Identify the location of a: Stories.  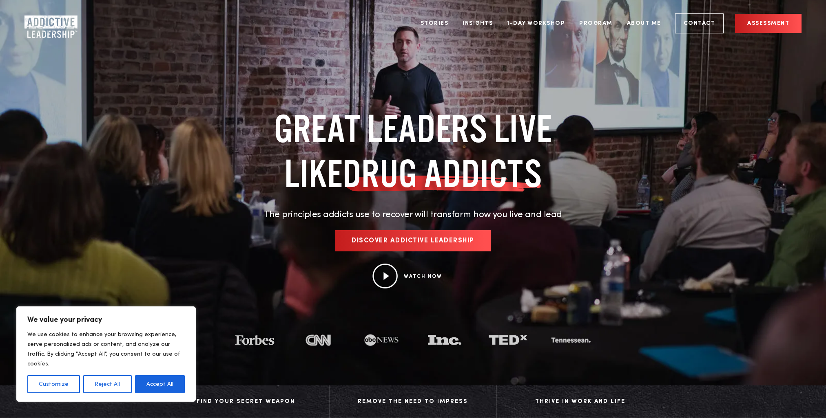
(434, 23).